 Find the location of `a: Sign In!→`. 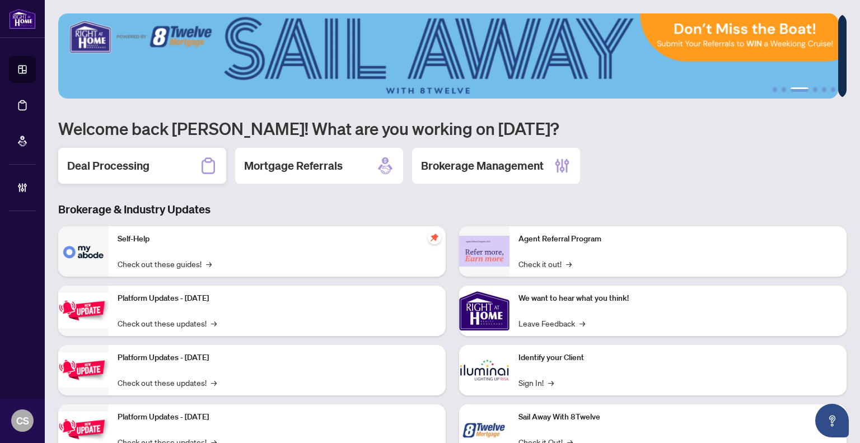

a: Sign In!→ is located at coordinates (536, 383).